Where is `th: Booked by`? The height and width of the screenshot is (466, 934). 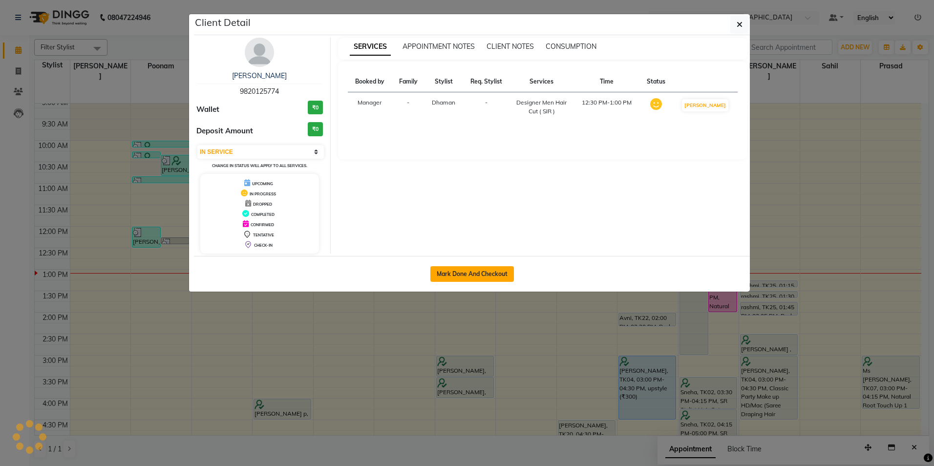
th: Booked by is located at coordinates (370, 82).